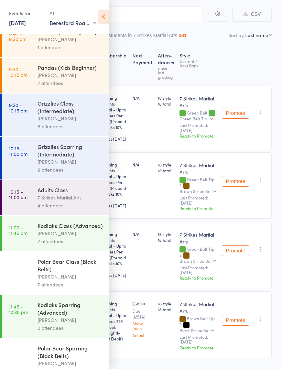 Image resolution: width=282 pixels, height=369 pixels. Describe the element at coordinates (252, 14) in the screenshot. I see `button: CSV` at that location.